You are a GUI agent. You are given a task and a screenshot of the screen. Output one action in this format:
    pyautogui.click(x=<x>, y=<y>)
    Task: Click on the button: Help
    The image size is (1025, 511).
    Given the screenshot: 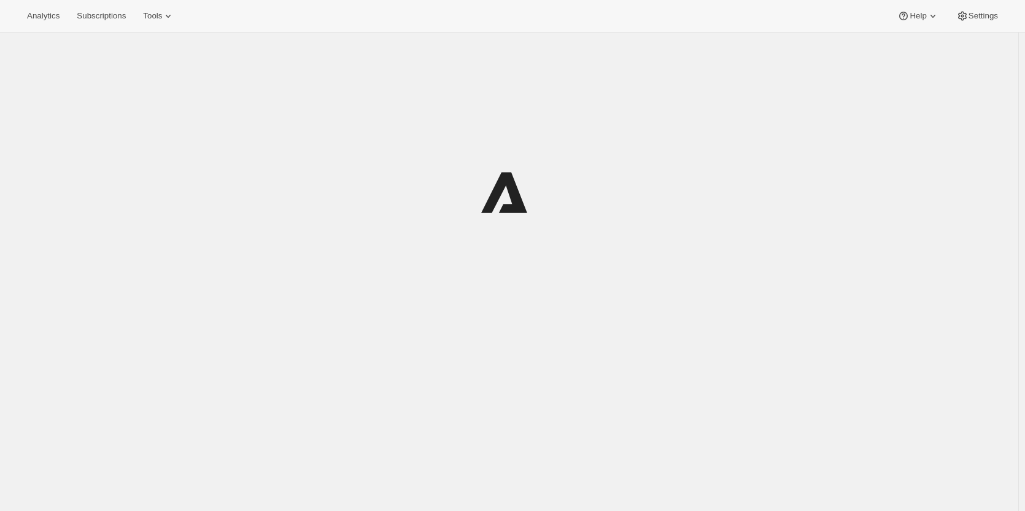 What is the action you would take?
    pyautogui.click(x=918, y=16)
    